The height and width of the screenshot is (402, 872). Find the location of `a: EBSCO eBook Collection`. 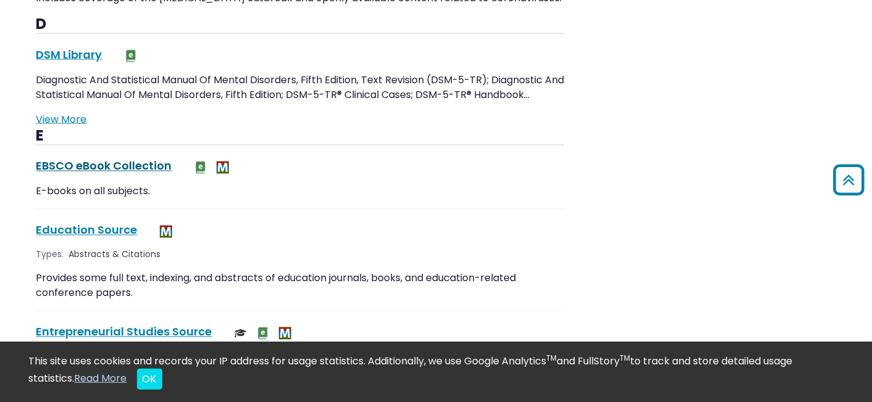

a: EBSCO eBook Collection is located at coordinates (104, 166).